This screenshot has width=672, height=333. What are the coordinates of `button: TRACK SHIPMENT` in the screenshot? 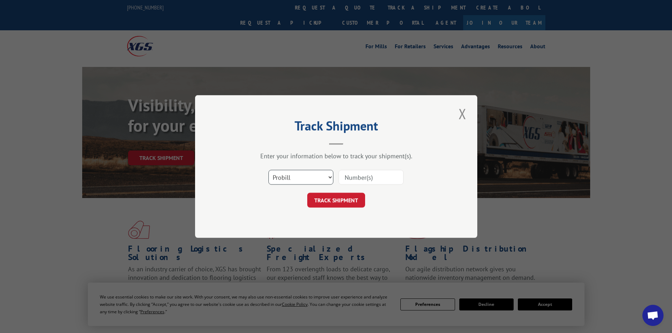 It's located at (336, 200).